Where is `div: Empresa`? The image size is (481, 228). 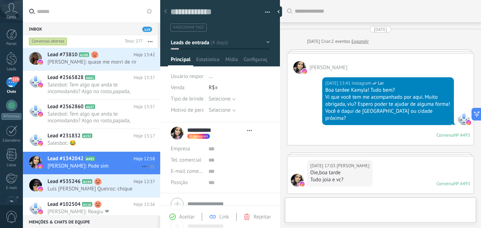
div: Empresa is located at coordinates (187, 149).